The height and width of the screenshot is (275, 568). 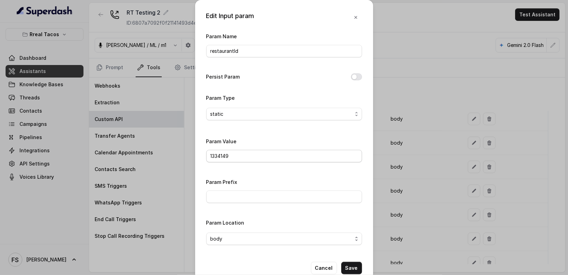 What do you see at coordinates (222, 141) in the screenshot?
I see `label: Param Value` at bounding box center [222, 141].